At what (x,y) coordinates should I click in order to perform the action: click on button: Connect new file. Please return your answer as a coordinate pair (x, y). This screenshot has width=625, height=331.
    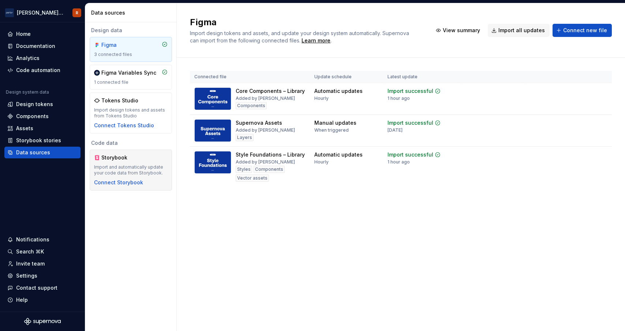
    Looking at the image, I should click on (582, 30).